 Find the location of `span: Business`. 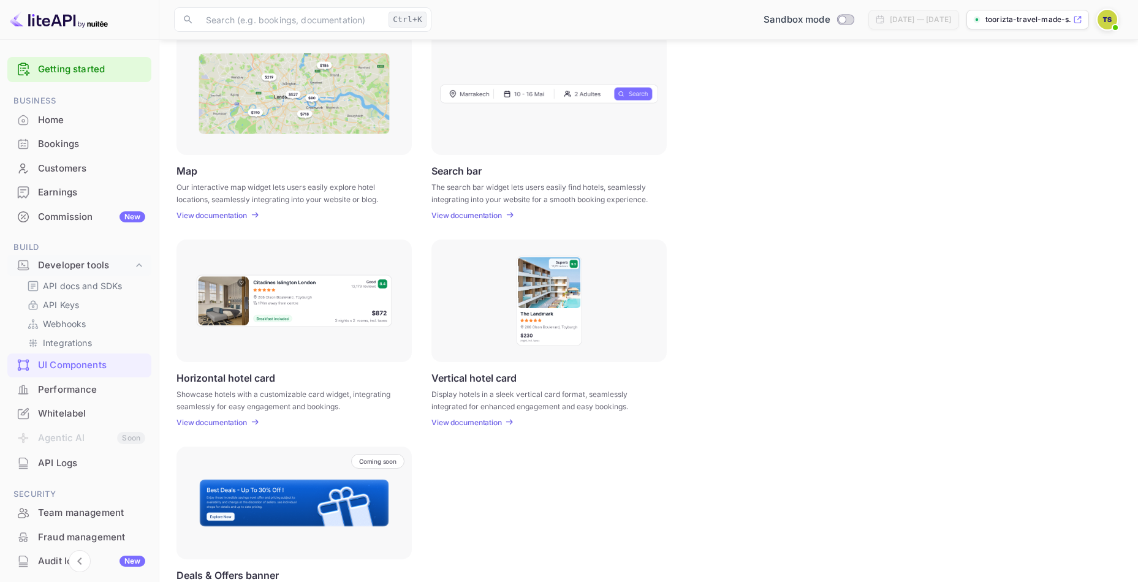

span: Business is located at coordinates (79, 101).